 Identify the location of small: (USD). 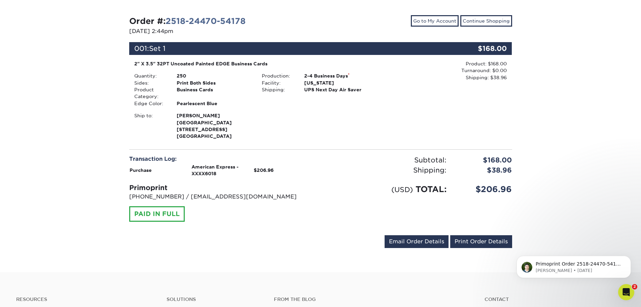
(402, 189).